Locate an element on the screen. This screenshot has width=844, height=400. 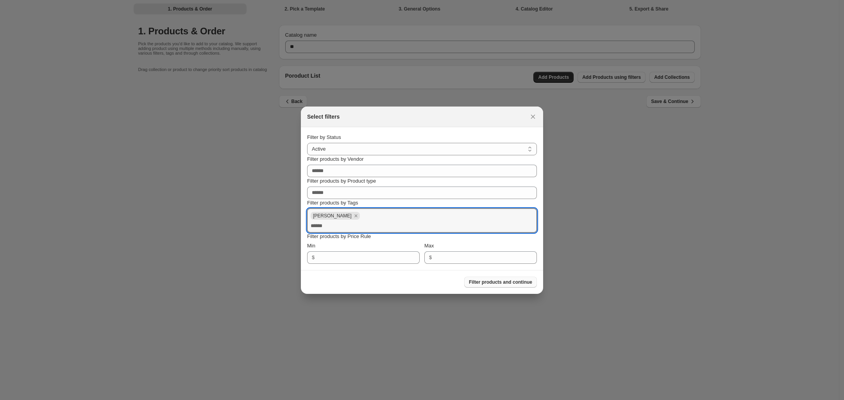
span: Max is located at coordinates (429, 246).